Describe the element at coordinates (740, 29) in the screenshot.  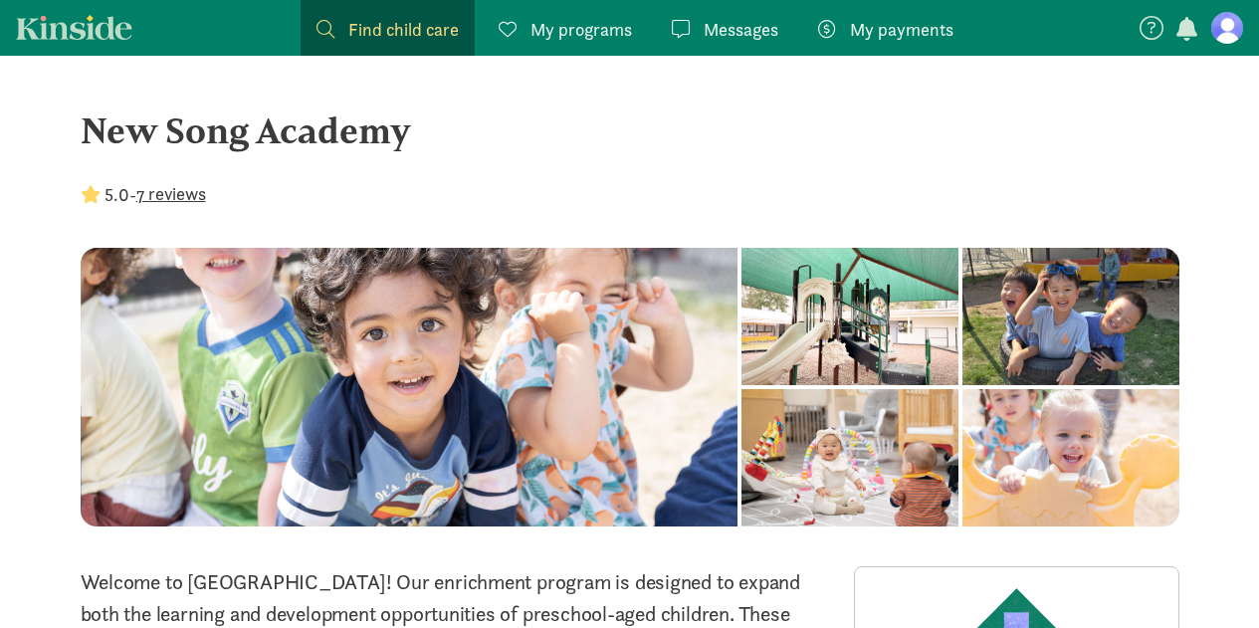
I see `span: Messages` at that location.